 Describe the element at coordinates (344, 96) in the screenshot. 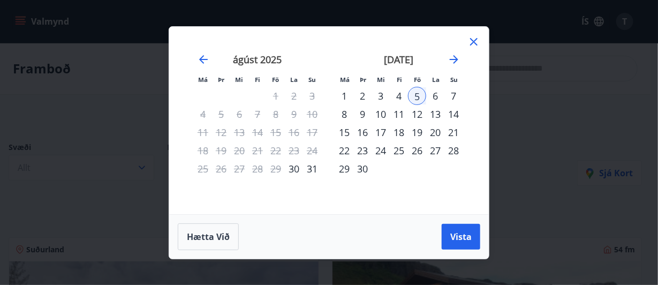

I see `div: 1` at that location.